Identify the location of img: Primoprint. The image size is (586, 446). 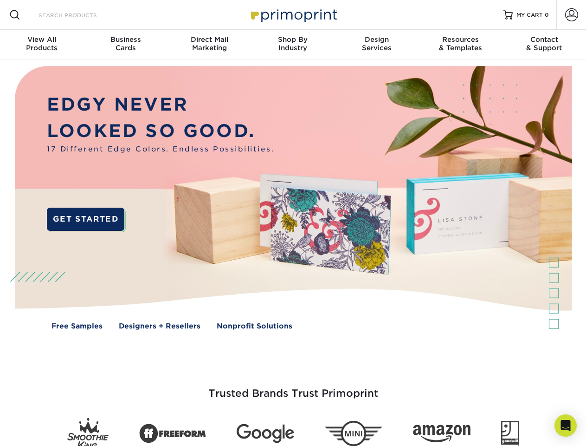
(293, 14).